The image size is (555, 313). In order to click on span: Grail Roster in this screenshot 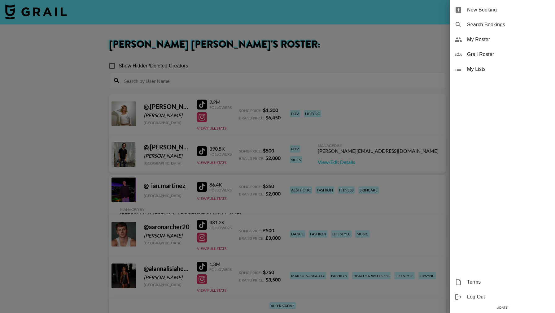, I will do `click(508, 54)`.